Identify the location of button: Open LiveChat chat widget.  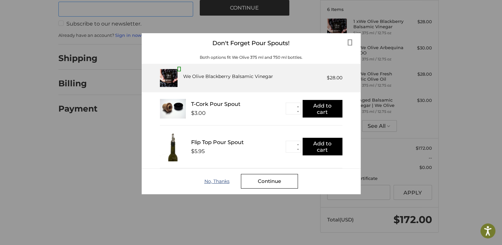
(80, 13).